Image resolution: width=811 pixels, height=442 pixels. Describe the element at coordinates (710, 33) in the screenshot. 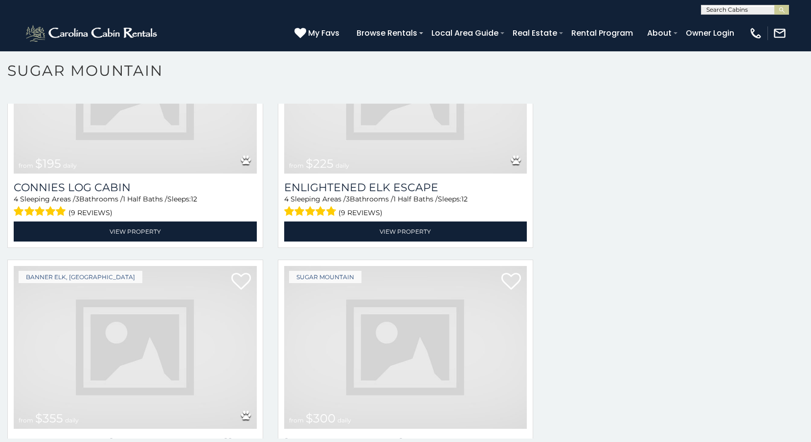

I see `a: Owner Login` at that location.